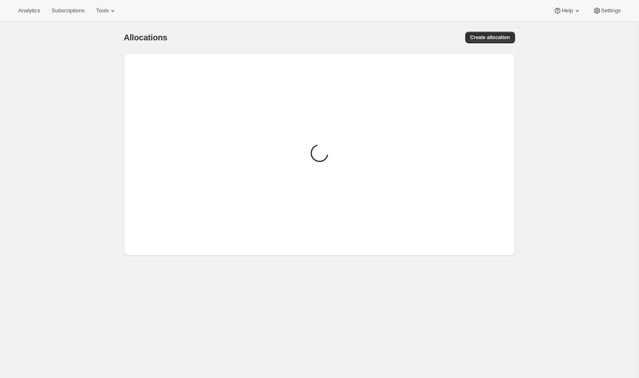  I want to click on button: Create allocation, so click(490, 37).